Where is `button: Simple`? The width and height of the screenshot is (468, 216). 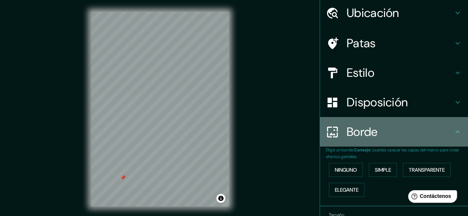
button: Simple is located at coordinates (383, 170).